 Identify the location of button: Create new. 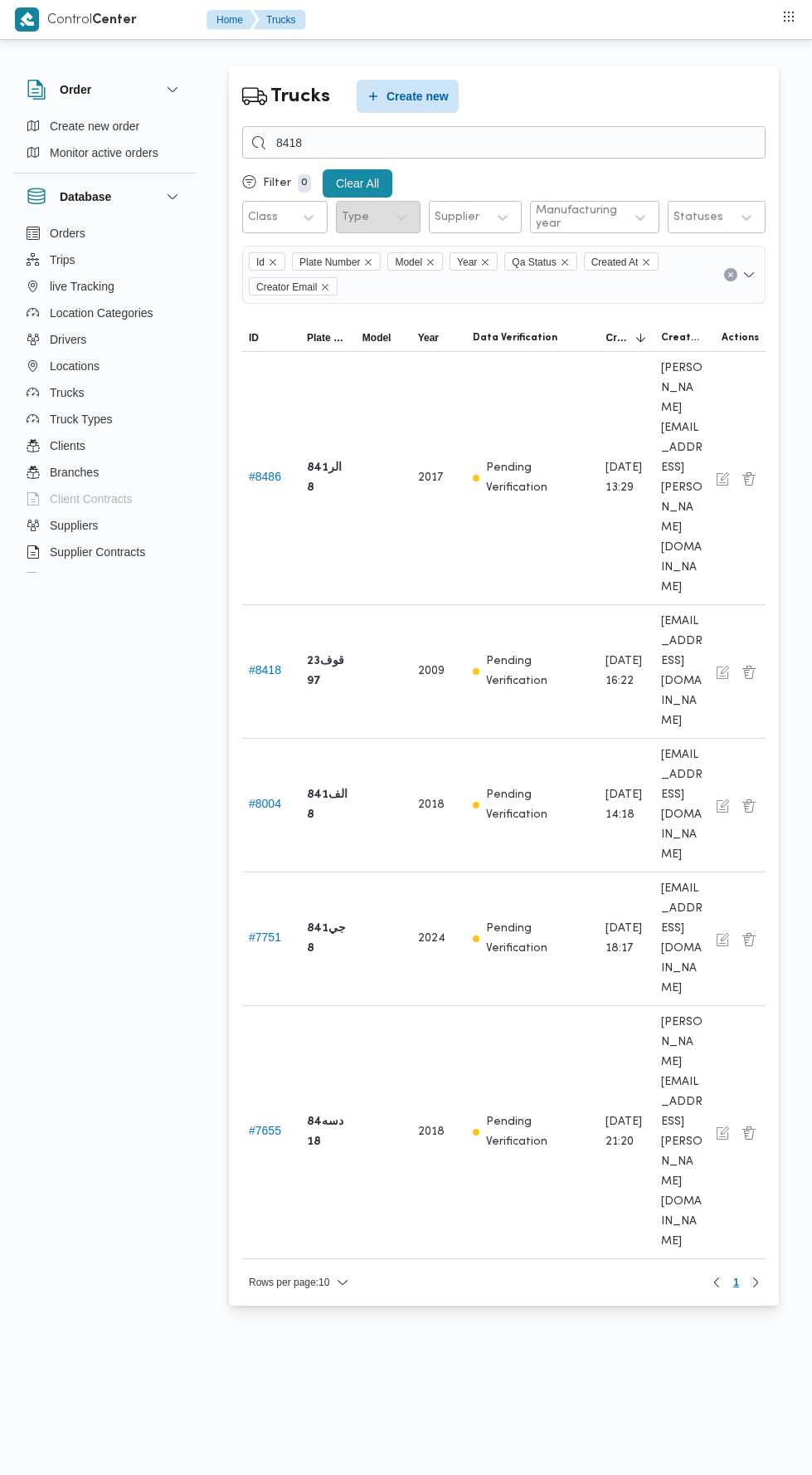
(408, 97).